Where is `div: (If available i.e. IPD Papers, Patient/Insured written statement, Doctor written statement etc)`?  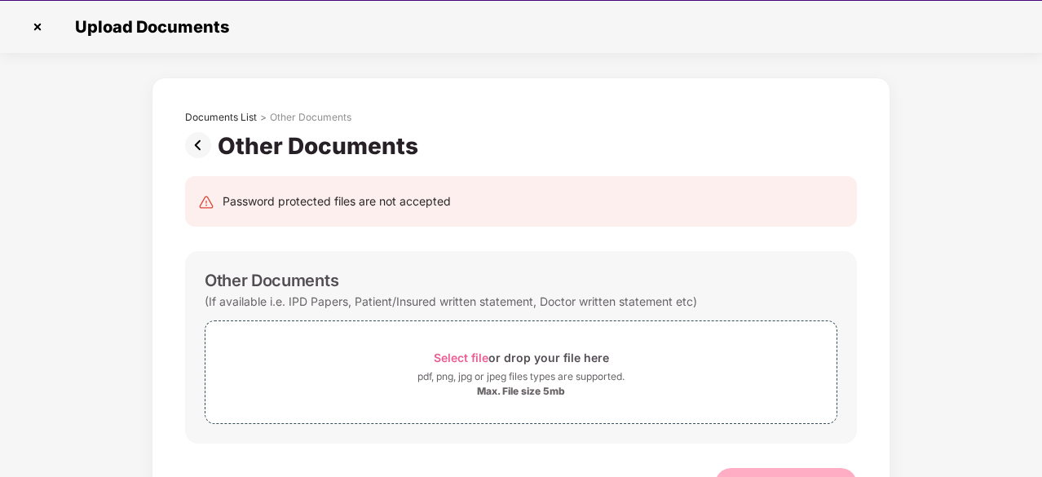
div: (If available i.e. IPD Papers, Patient/Insured written statement, Doctor written statement etc) is located at coordinates (451, 301).